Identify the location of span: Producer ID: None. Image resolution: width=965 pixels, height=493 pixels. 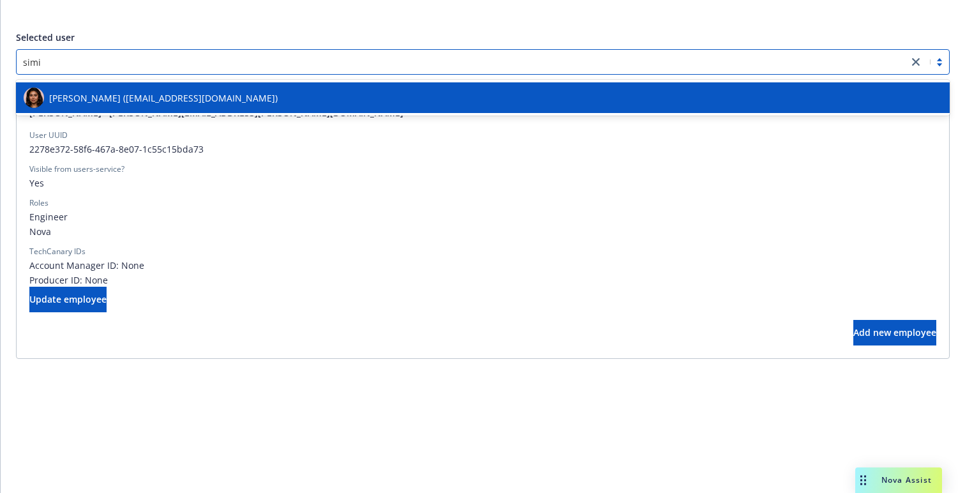
(483, 280).